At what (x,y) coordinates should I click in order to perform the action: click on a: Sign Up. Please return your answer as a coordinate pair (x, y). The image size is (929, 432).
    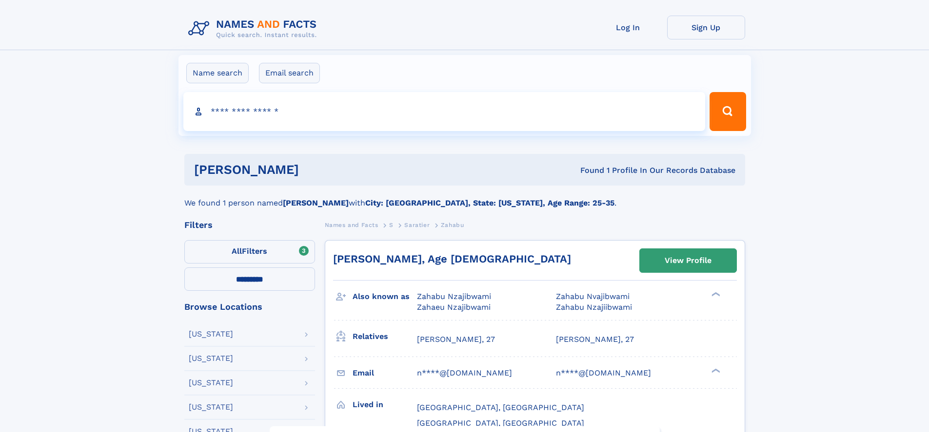
    Looking at the image, I should click on (706, 27).